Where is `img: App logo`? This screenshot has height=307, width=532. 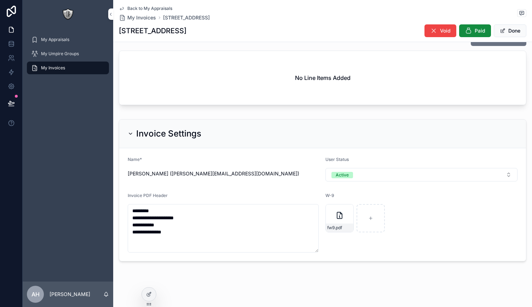 img: App logo is located at coordinates (68, 14).